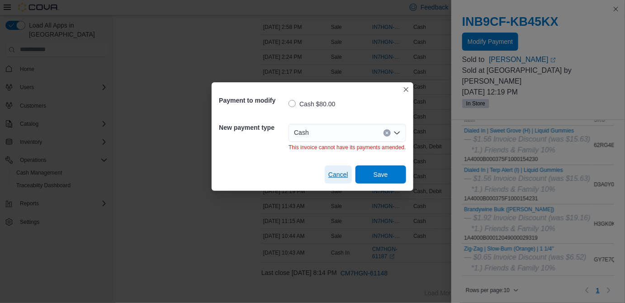 Image resolution: width=625 pixels, height=303 pixels. I want to click on button: Closes this modal window, so click(406, 90).